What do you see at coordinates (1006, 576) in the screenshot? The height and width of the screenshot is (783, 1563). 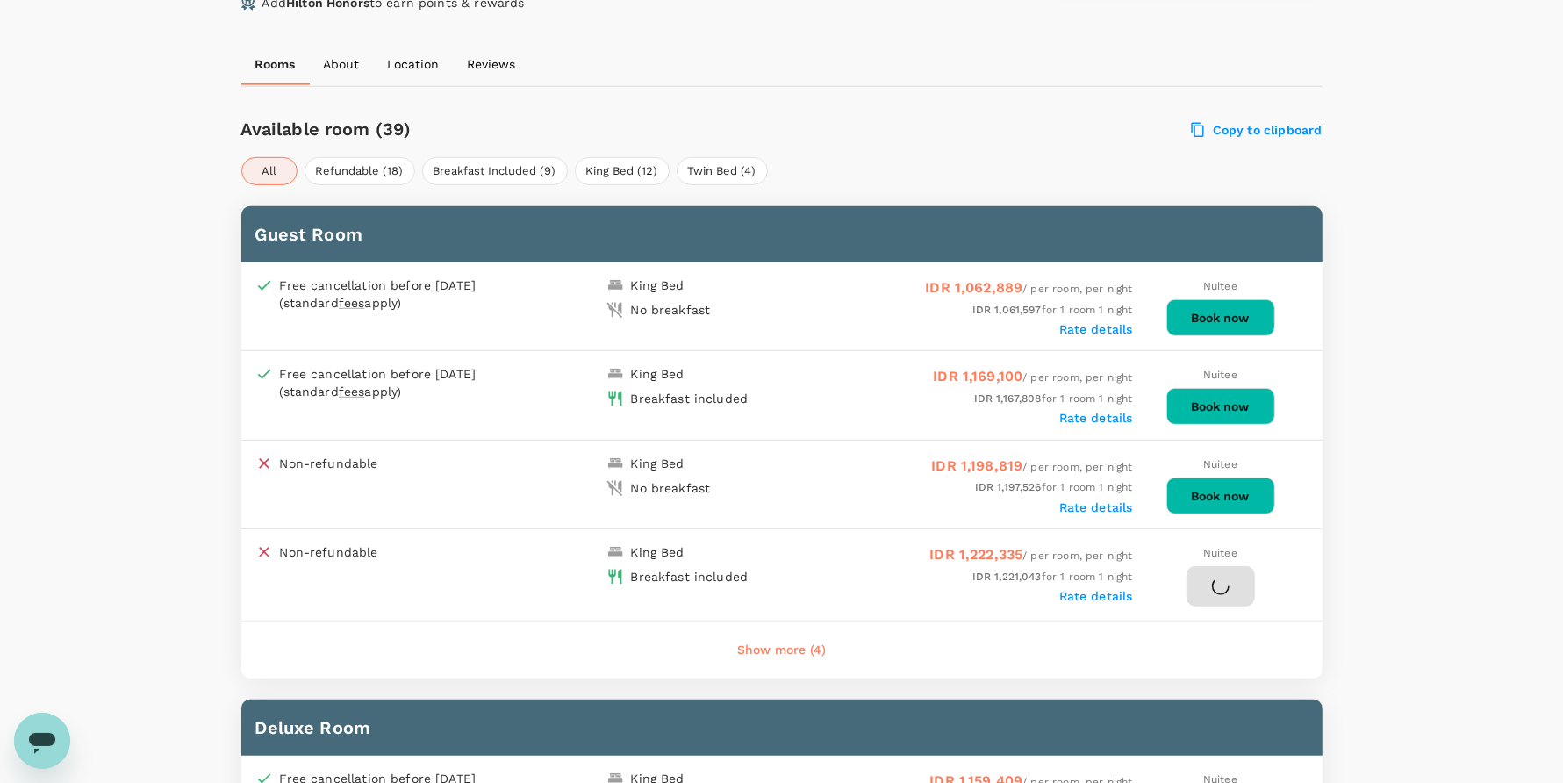 I see `span: IDR 1,221,043` at bounding box center [1006, 576].